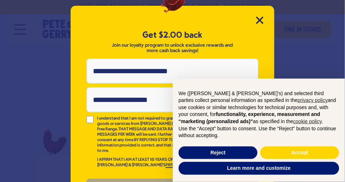 This screenshot has width=345, height=182. What do you see at coordinates (259, 132) in the screenshot?
I see `p: Use the “Accept” button to consent. Use the “Reject” button to continue without accepting.` at bounding box center [259, 132].